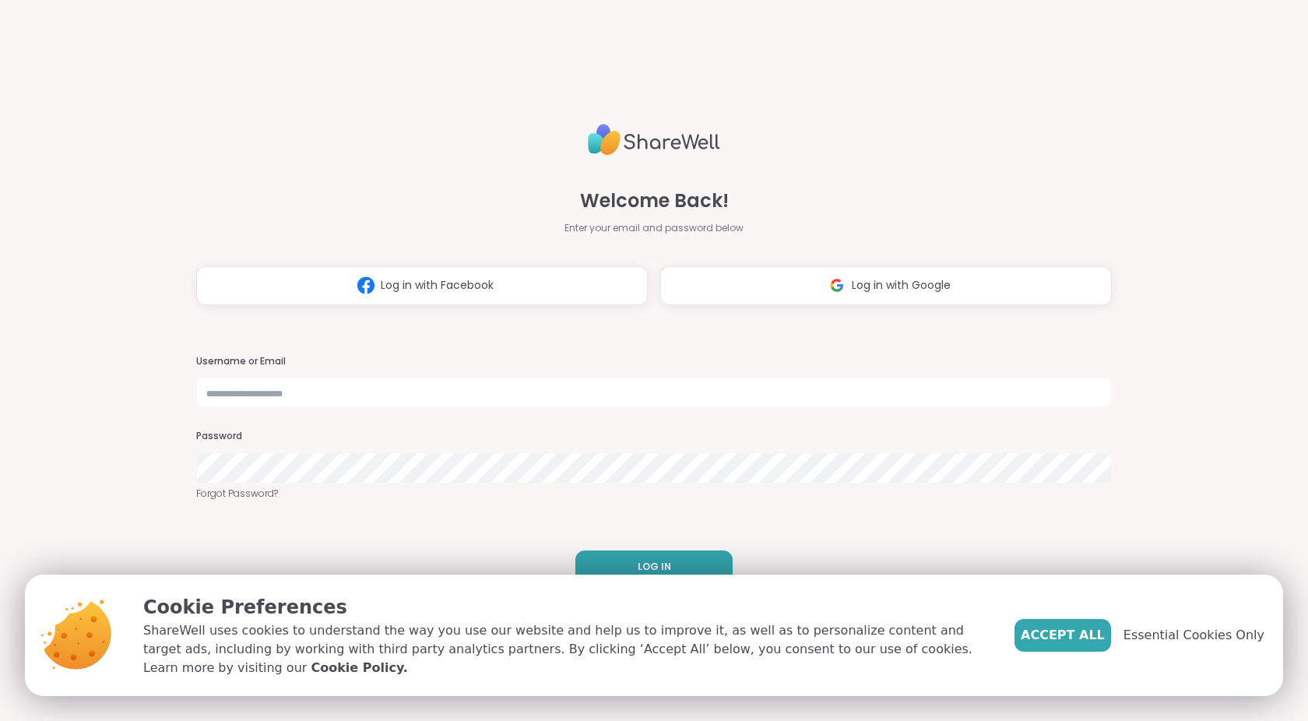 This screenshot has height=721, width=1308. I want to click on h3: Password, so click(654, 436).